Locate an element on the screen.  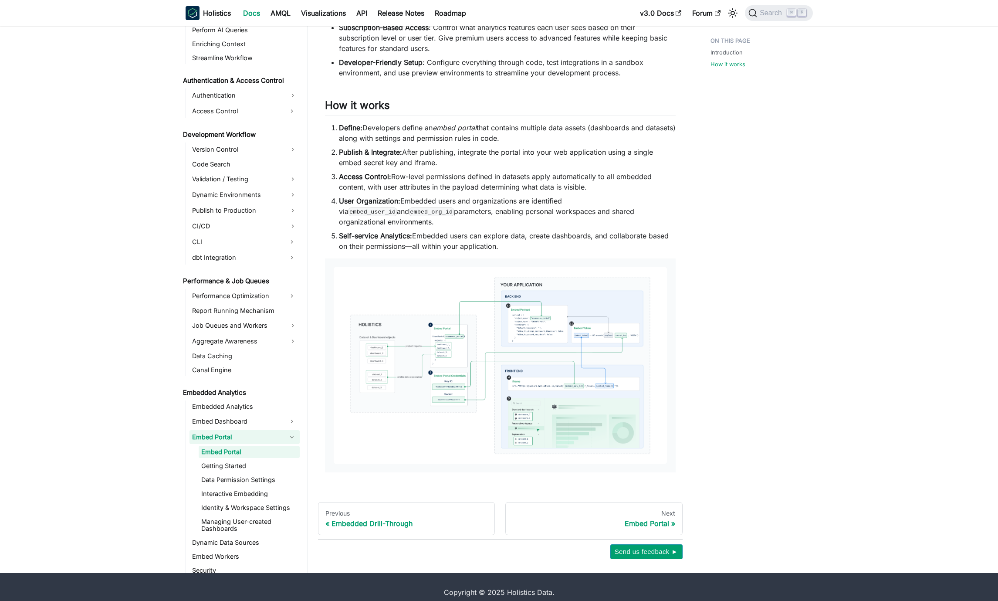
a: Roadmap is located at coordinates (451, 13).